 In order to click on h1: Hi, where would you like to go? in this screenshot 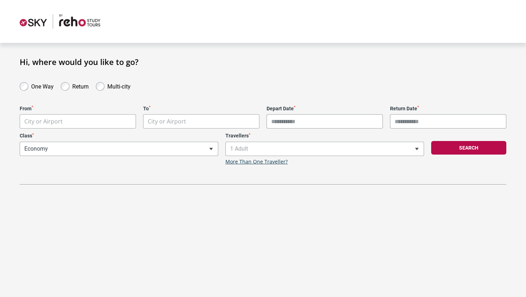, I will do `click(263, 62)`.